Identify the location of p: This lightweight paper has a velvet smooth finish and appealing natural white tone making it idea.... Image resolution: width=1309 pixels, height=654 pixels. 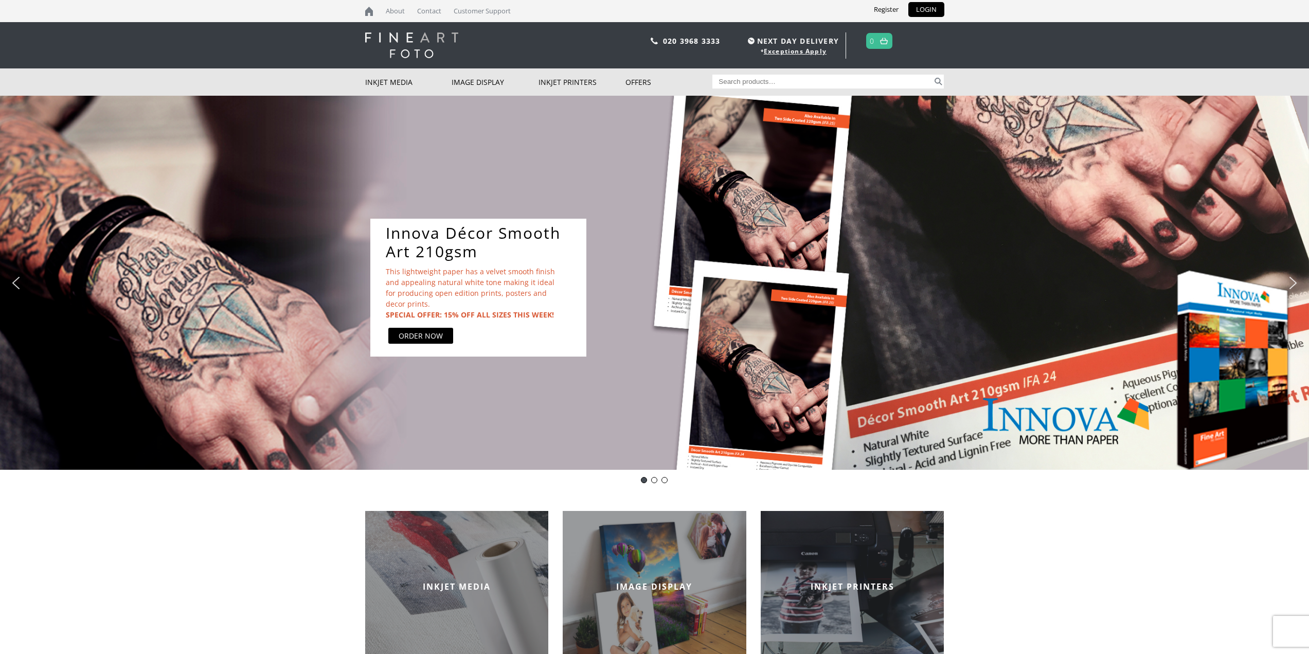
(471, 288).